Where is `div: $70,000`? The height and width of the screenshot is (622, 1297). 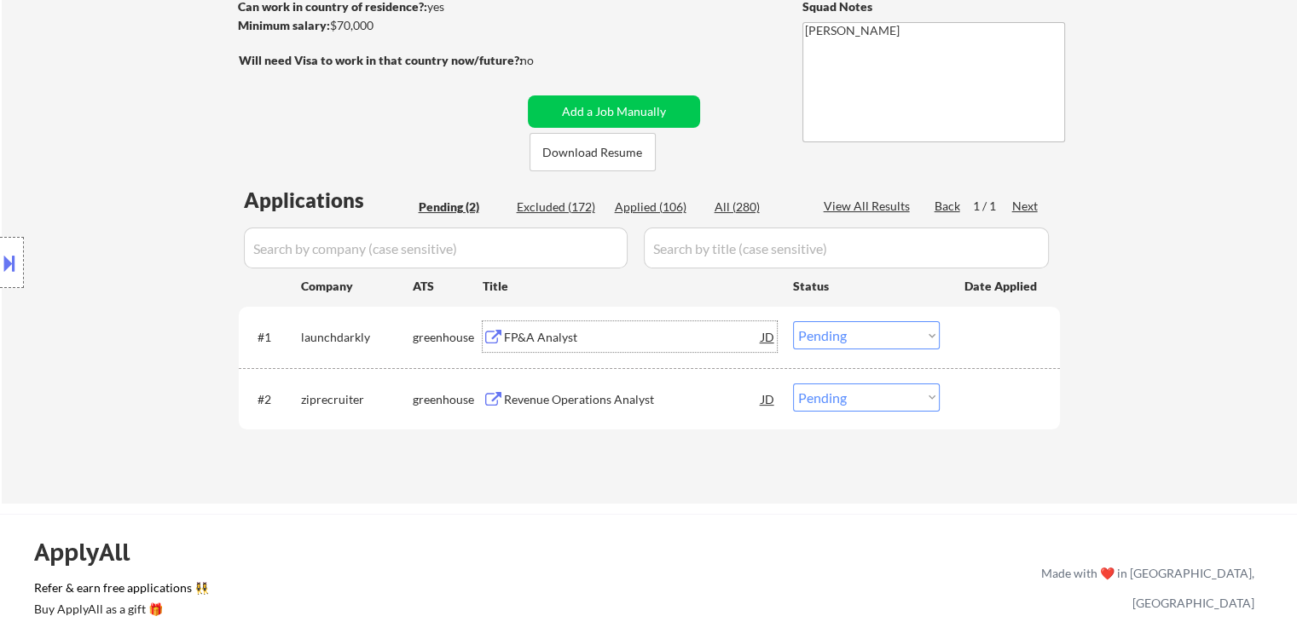 div: $70,000 is located at coordinates (379, 26).